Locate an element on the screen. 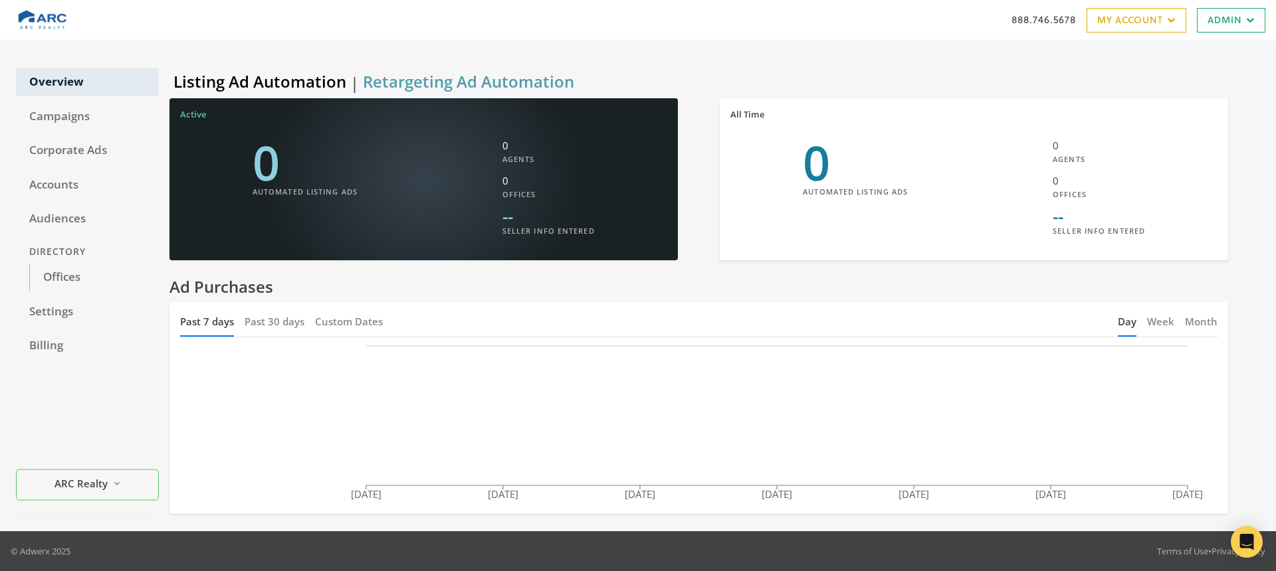 The width and height of the screenshot is (1276, 571). h2: Ad Purchases is located at coordinates (693, 286).